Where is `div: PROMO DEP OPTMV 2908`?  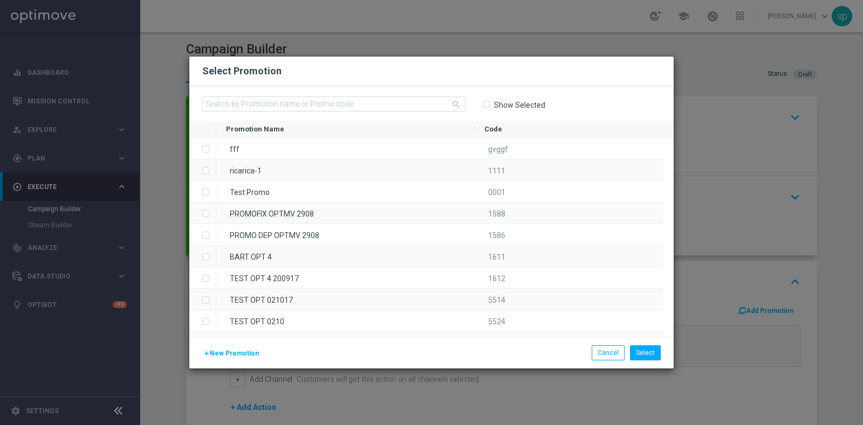 div: PROMO DEP OPTMV 2908 is located at coordinates (345, 235).